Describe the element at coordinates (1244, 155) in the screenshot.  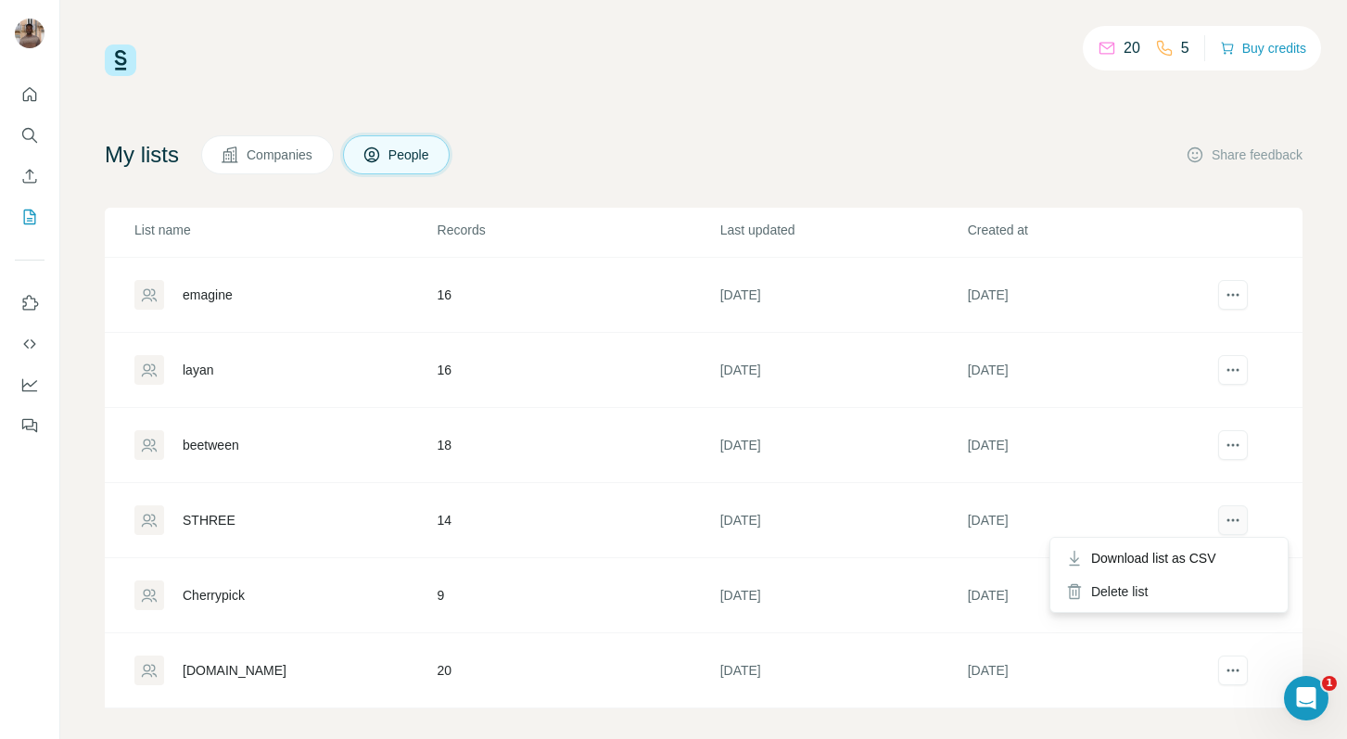
I see `button: Share feedback` at that location.